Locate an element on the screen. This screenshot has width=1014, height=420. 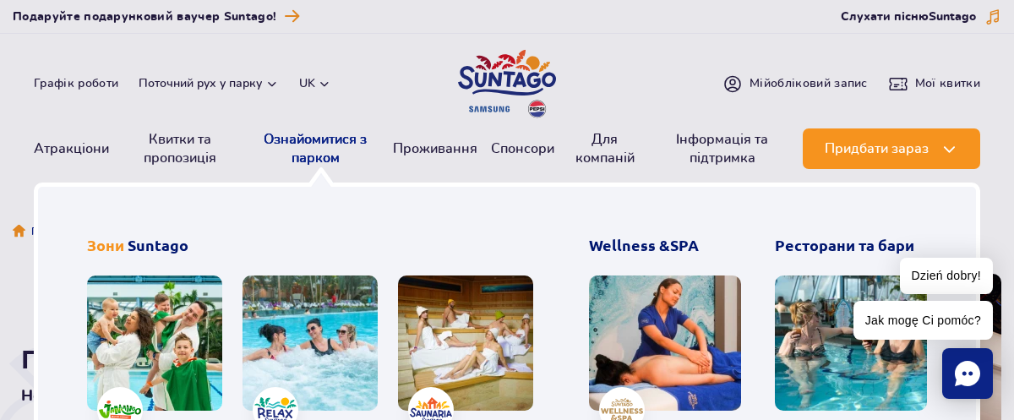
span: Зони is located at coordinates (106, 245).